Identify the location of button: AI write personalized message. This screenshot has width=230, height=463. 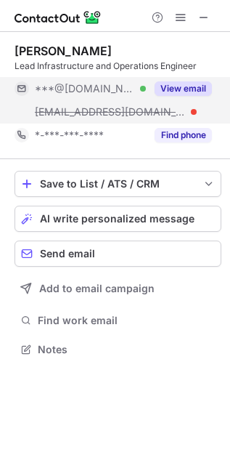
(118, 219).